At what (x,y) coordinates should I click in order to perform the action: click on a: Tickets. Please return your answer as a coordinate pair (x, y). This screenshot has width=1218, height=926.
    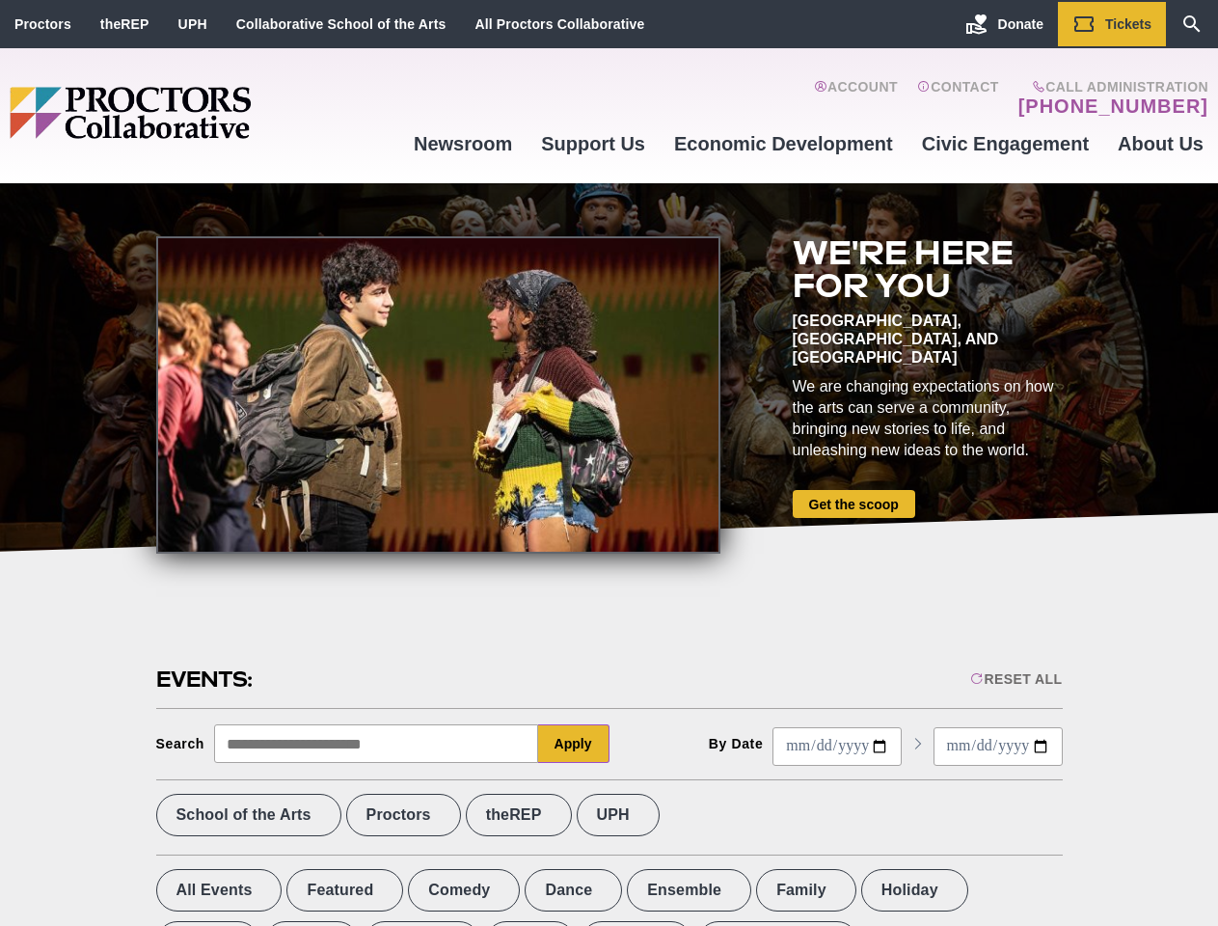
    Looking at the image, I should click on (1112, 24).